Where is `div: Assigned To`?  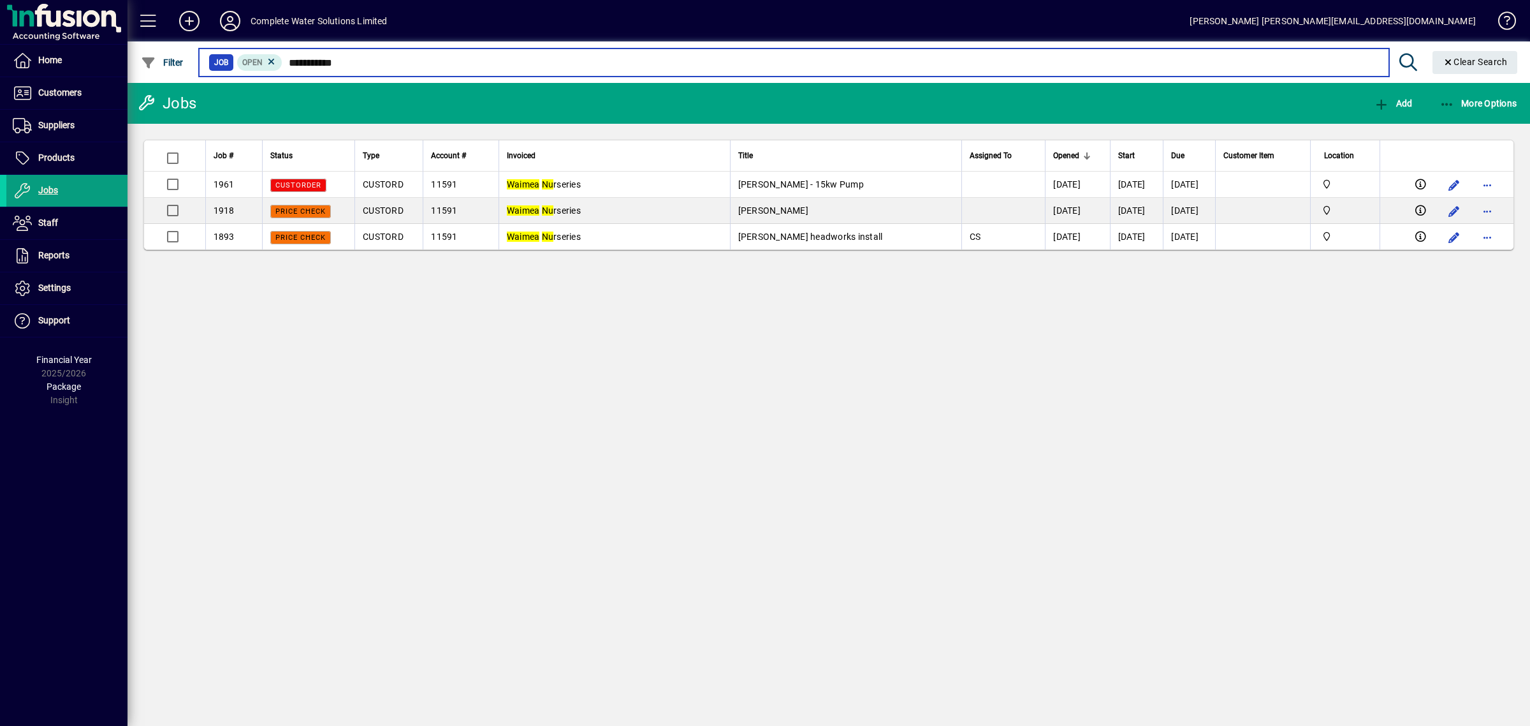
div: Assigned To is located at coordinates (1004, 156).